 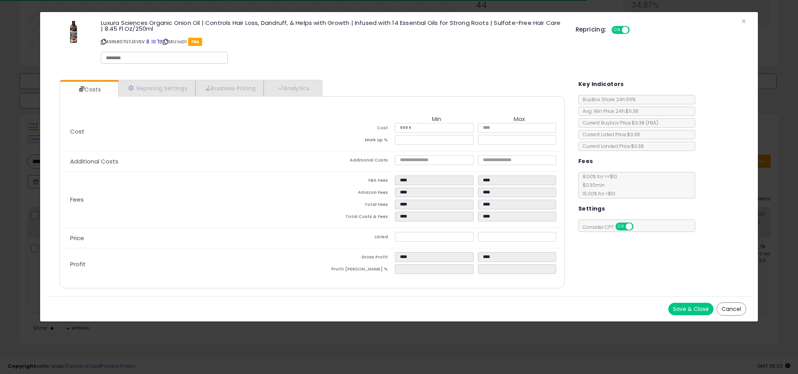 I want to click on img: 41NcDTRJEBL._SL60_.jpg, so click(x=73, y=32).